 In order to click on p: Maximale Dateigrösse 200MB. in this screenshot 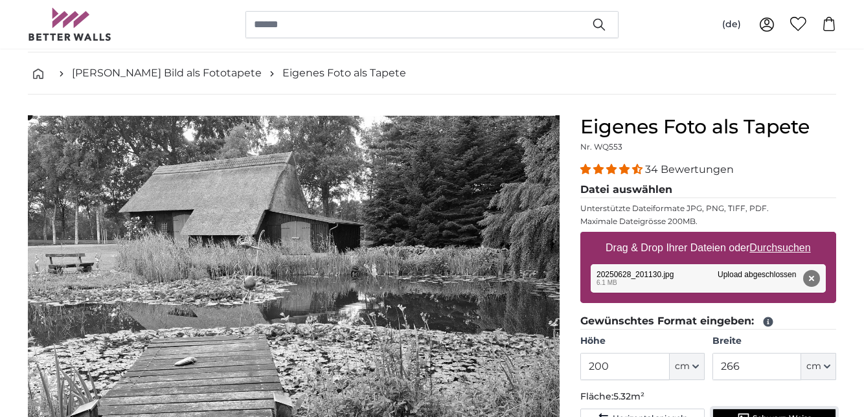, I will do `click(708, 221)`.